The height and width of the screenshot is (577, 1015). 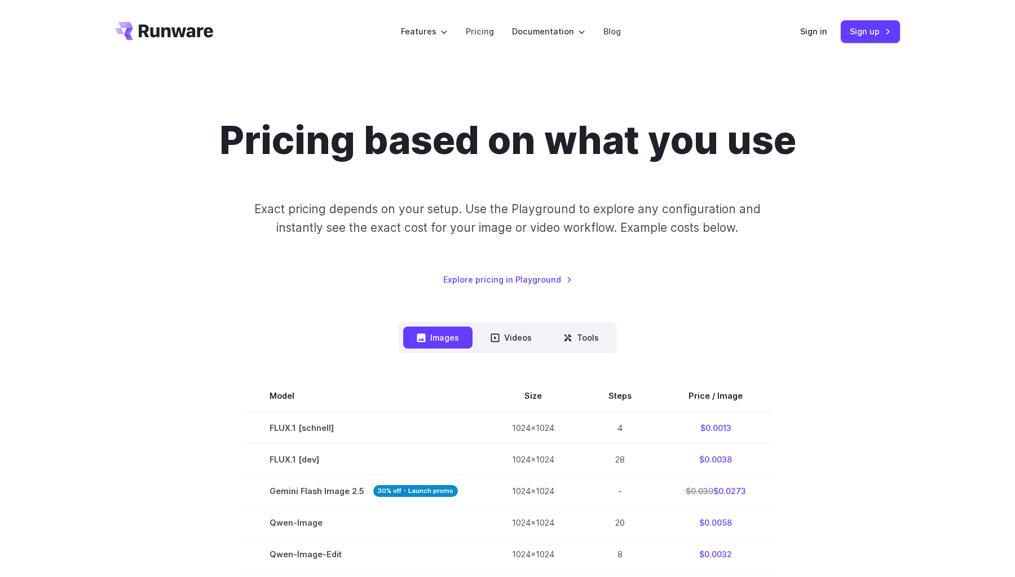 What do you see at coordinates (814, 31) in the screenshot?
I see `a: Sign in` at bounding box center [814, 31].